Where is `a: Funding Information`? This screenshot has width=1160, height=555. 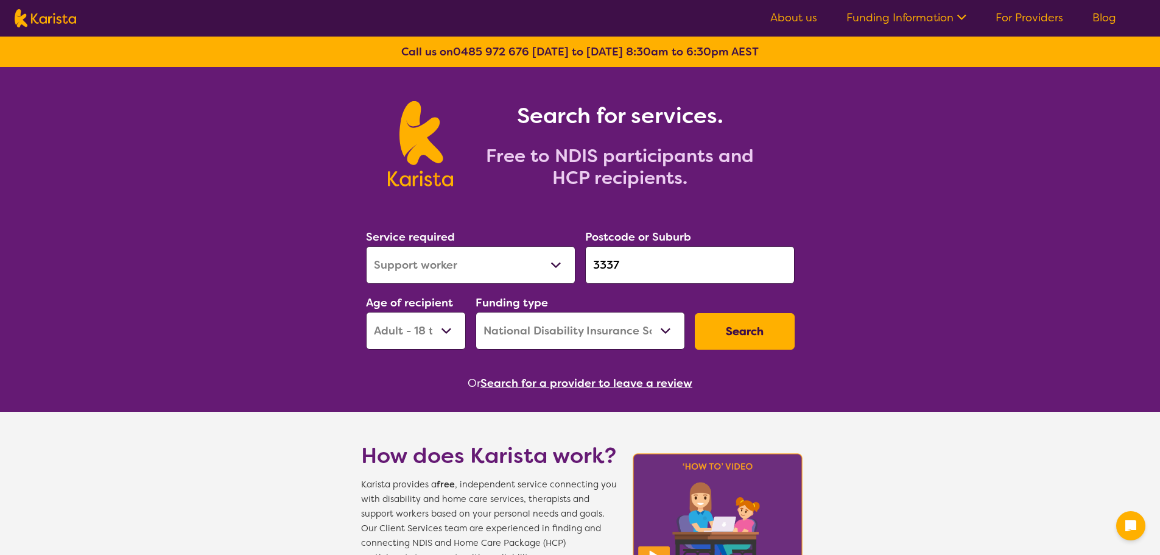
a: Funding Information is located at coordinates (906, 18).